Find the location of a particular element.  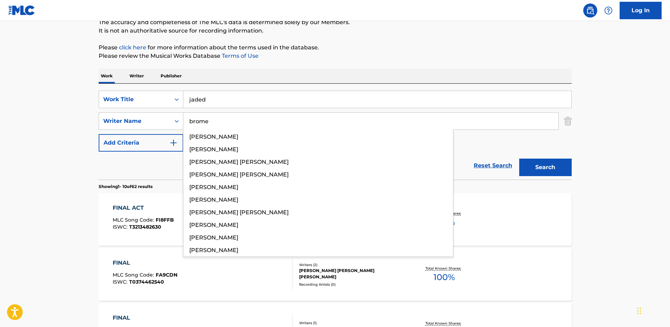

button: Add Criteria is located at coordinates (141, 143).